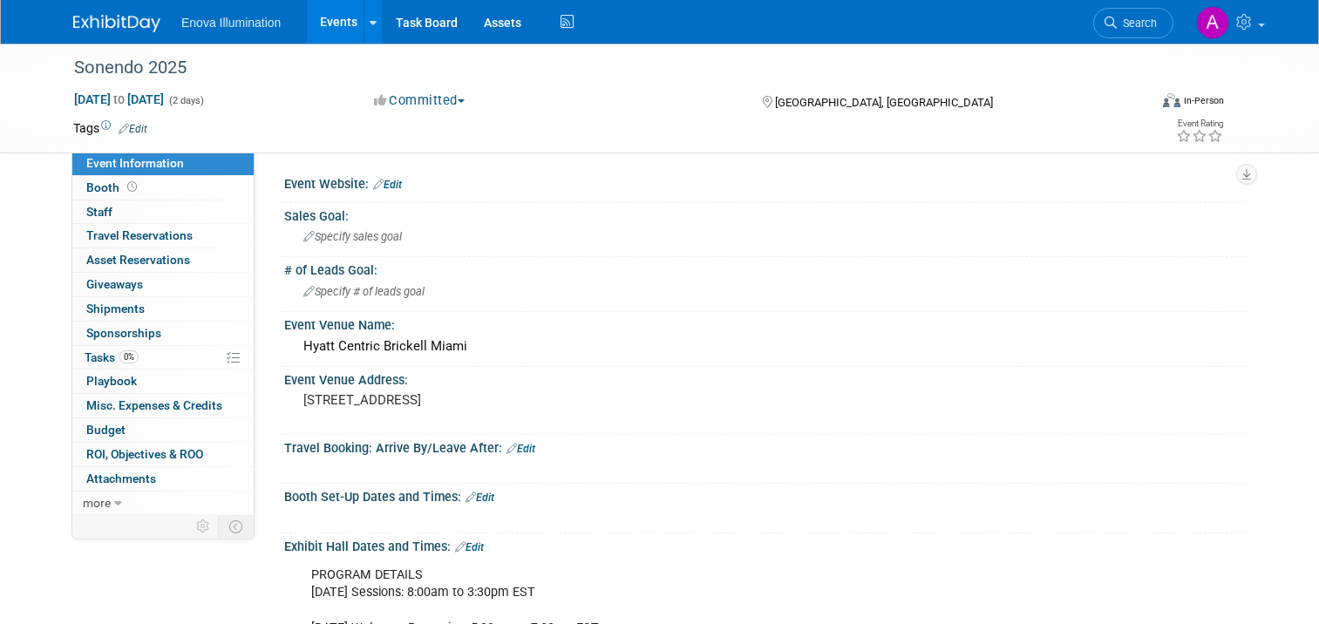  I want to click on span: Specify # of leads goal, so click(363, 291).